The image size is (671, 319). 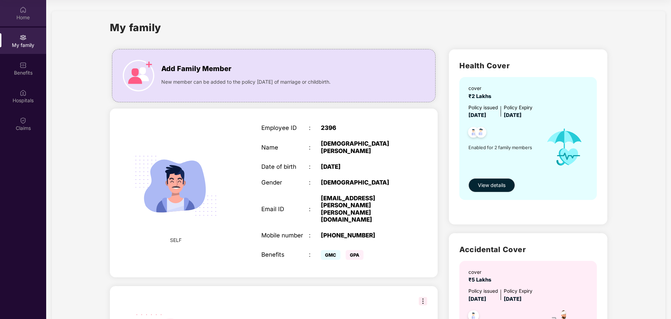 I want to click on div: Mobile number, so click(x=285, y=235).